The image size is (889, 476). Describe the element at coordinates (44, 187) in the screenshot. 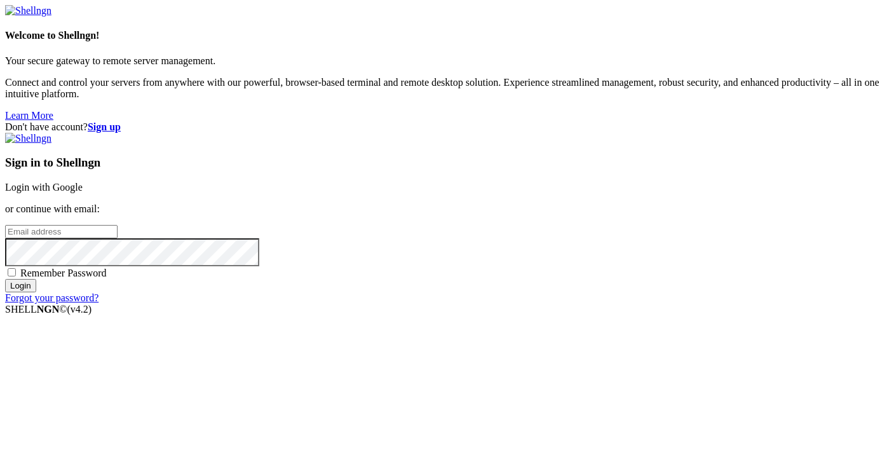

I see `a: Login with Google` at that location.